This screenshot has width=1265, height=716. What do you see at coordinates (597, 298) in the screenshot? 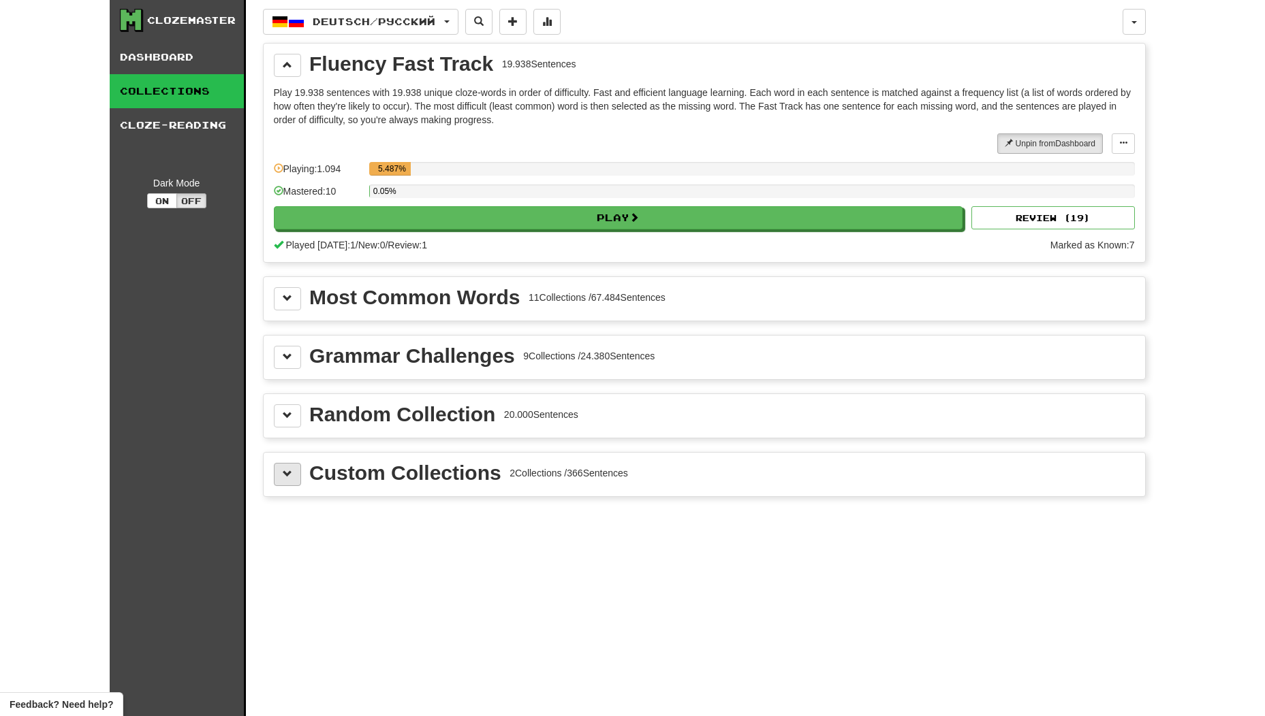
I see `div: 11 Collections / 67.484 Sentences` at bounding box center [597, 298].